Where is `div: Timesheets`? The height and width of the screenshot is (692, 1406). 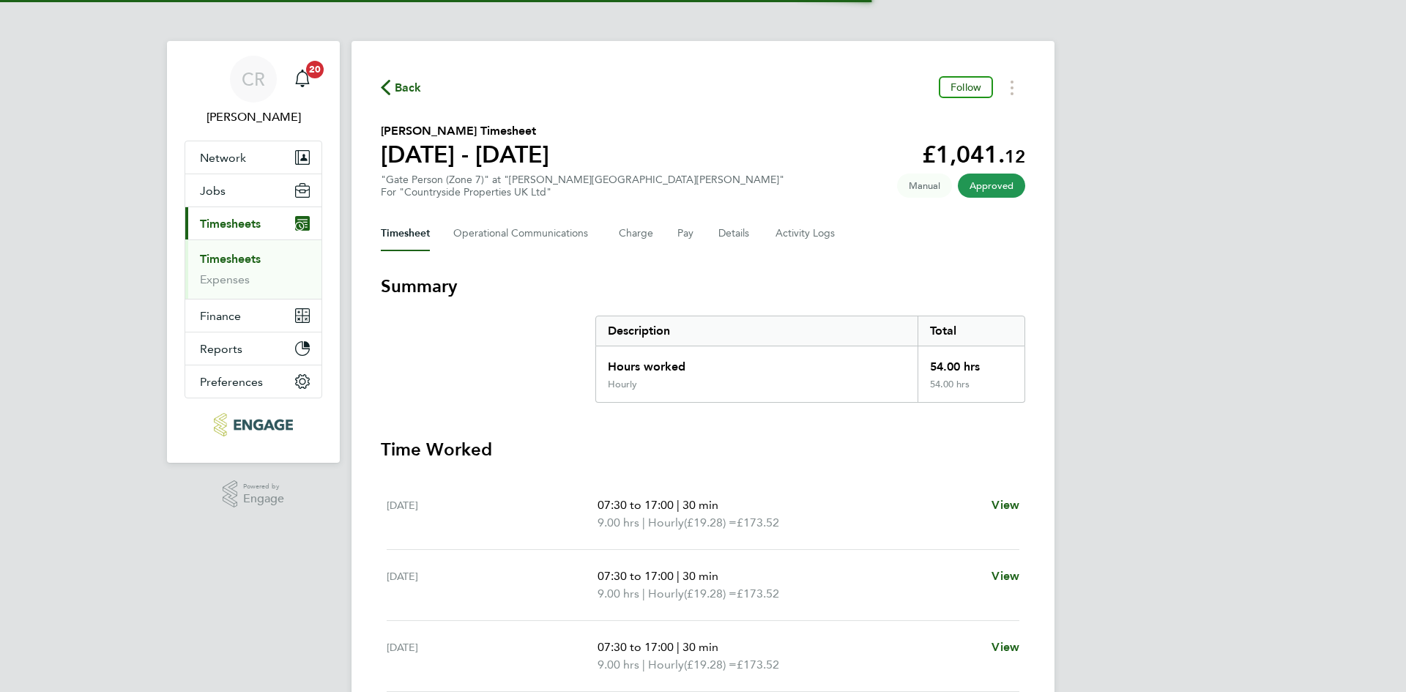 div: Timesheets is located at coordinates (253, 269).